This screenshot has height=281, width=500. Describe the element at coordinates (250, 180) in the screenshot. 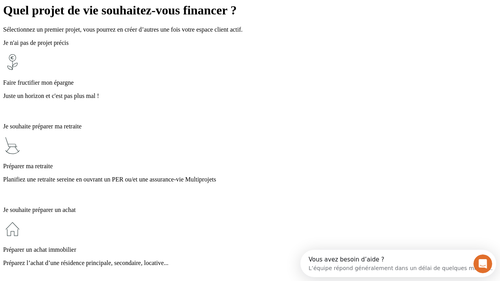

I see `p: Planifiez une retraite sereine en ouvrant un PER ou/et une assurance-vie Multiprojets` at that location.